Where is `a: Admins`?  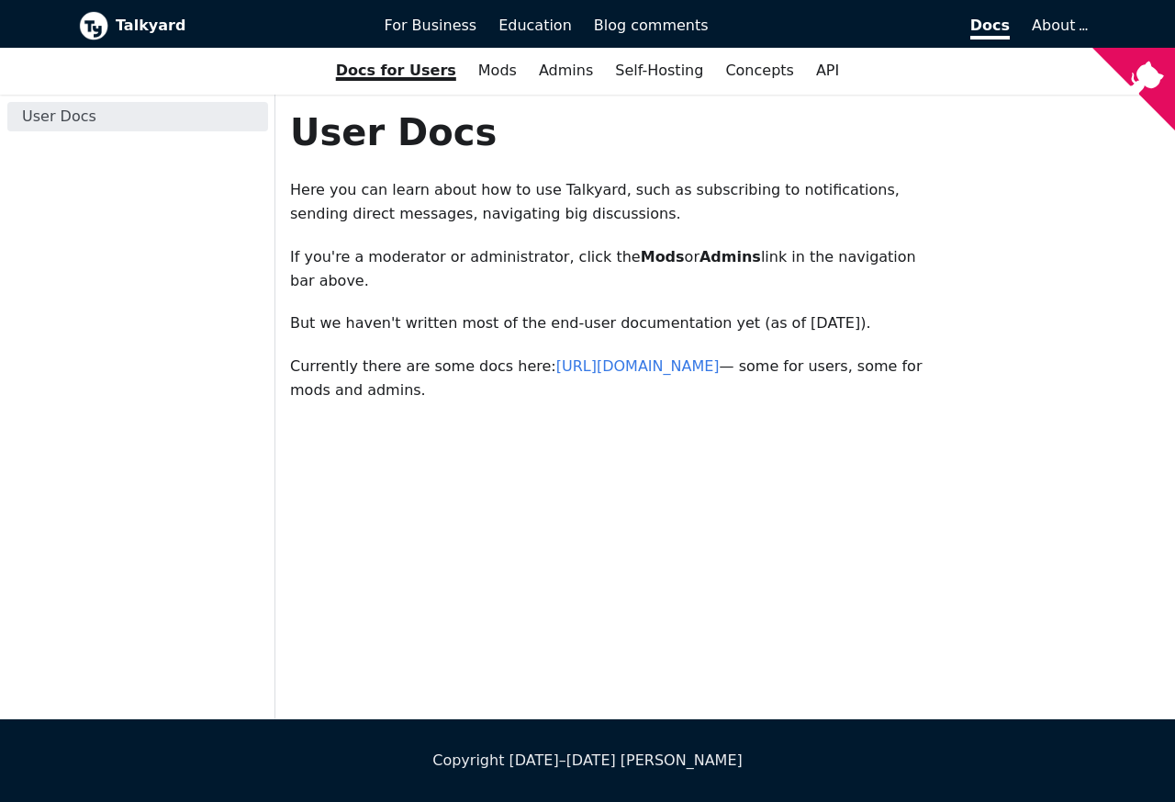
a: Admins is located at coordinates (566, 71).